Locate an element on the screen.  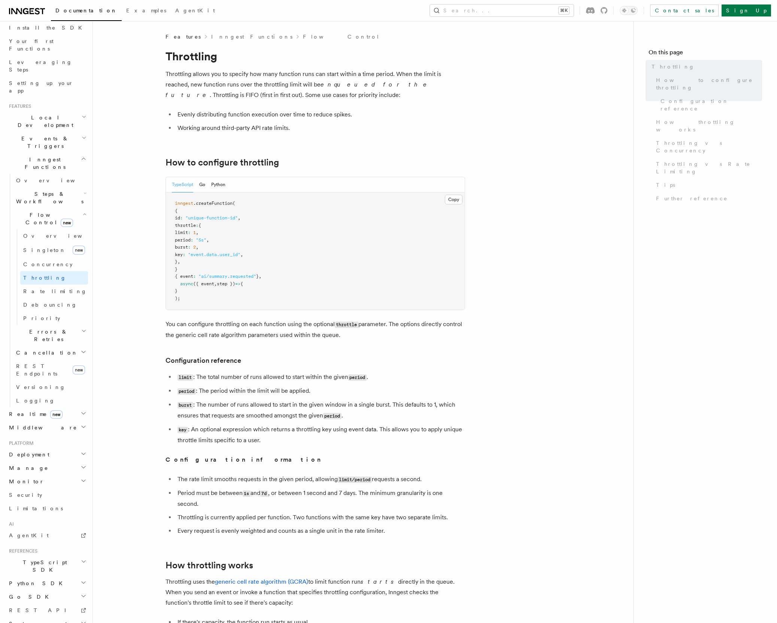
a: Contact sales is located at coordinates (684, 10).